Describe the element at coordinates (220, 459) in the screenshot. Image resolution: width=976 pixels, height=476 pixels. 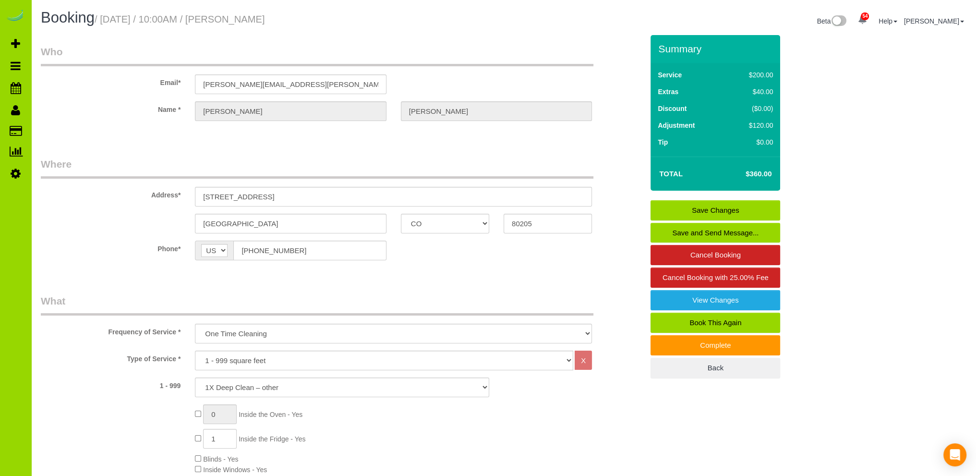
I see `span: Blinds - Yes` at that location.